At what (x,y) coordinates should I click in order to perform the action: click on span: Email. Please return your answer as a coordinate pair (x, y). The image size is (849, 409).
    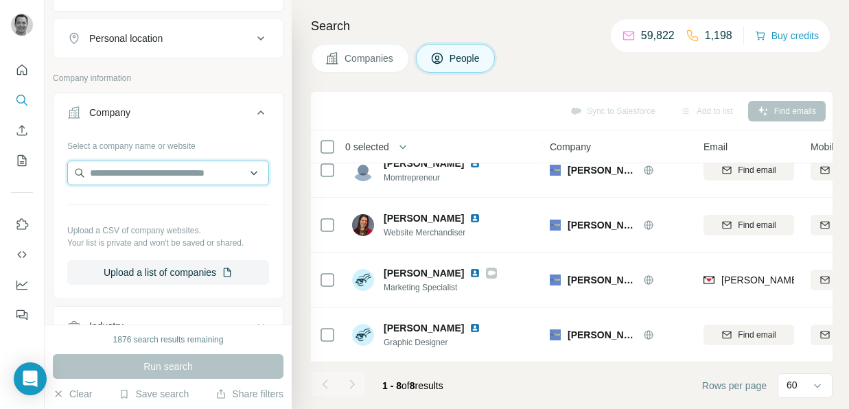
    Looking at the image, I should click on (715, 147).